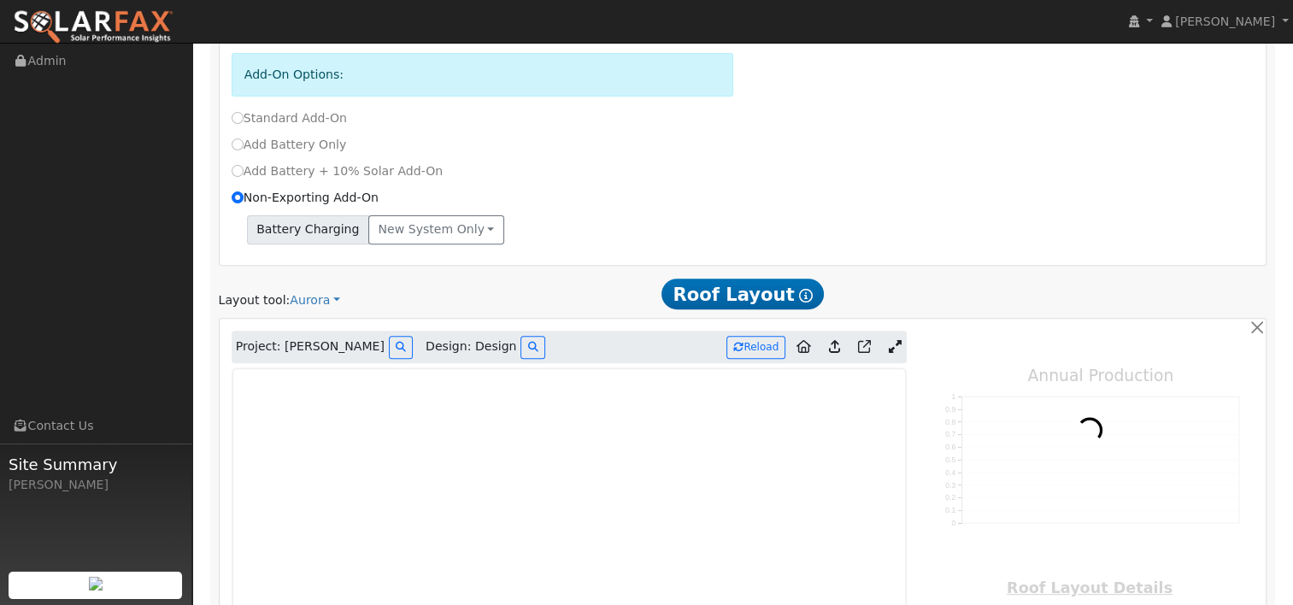 The image size is (1293, 605). Describe the element at coordinates (305, 197) in the screenshot. I see `label: Non-Exporting Add-On` at that location.